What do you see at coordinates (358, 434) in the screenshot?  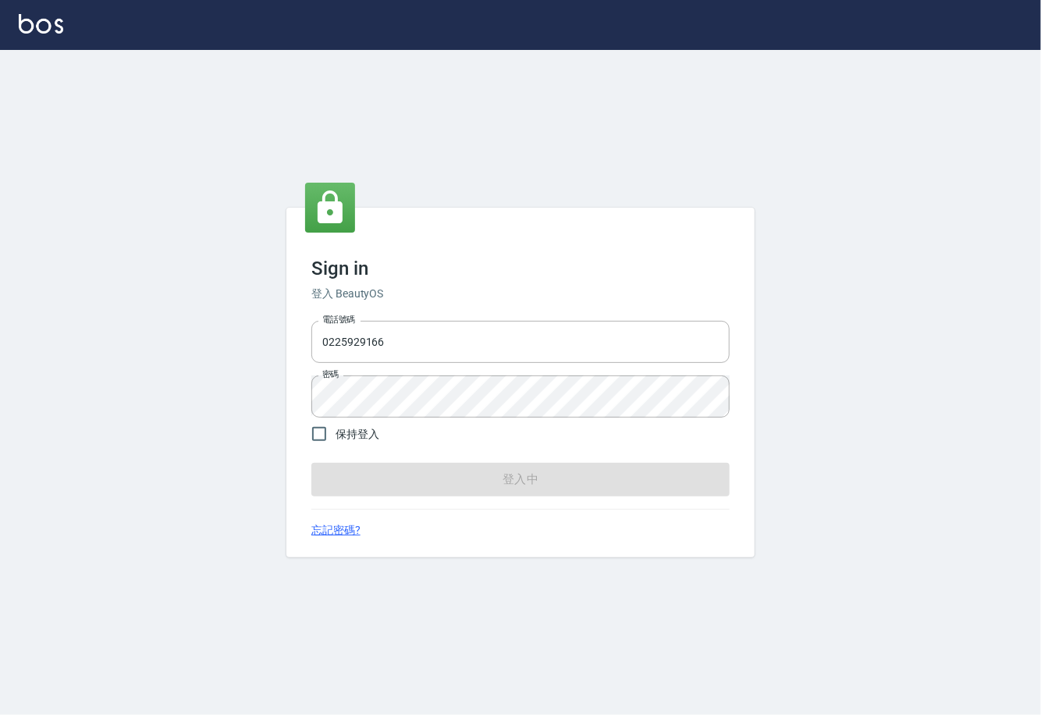 I see `span: 保持登入` at bounding box center [358, 434].